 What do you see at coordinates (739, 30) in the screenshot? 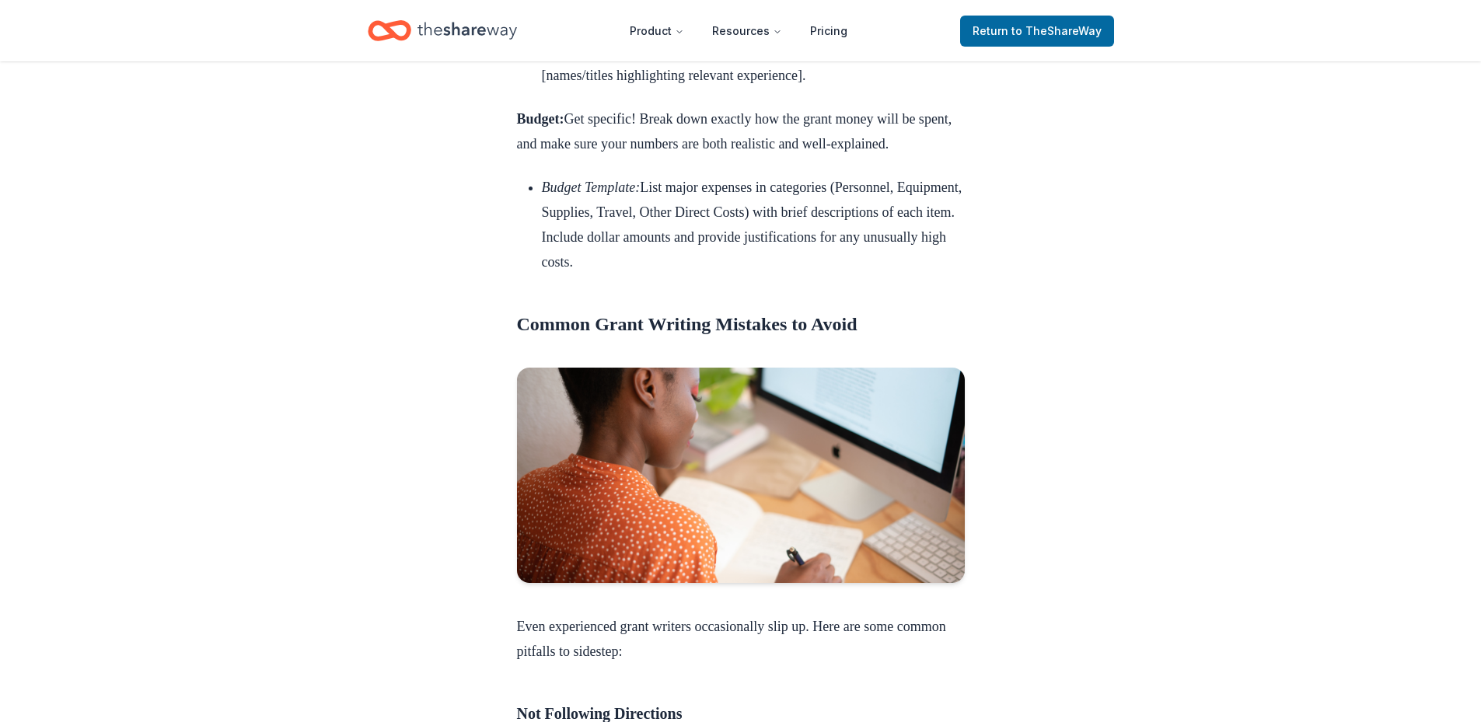
I see `nav: Main` at bounding box center [739, 30].